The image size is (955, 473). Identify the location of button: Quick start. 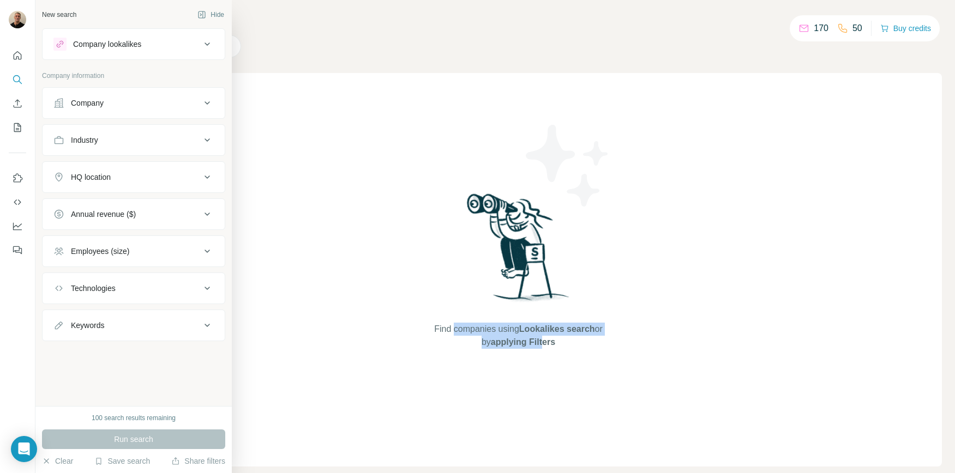
(17, 56).